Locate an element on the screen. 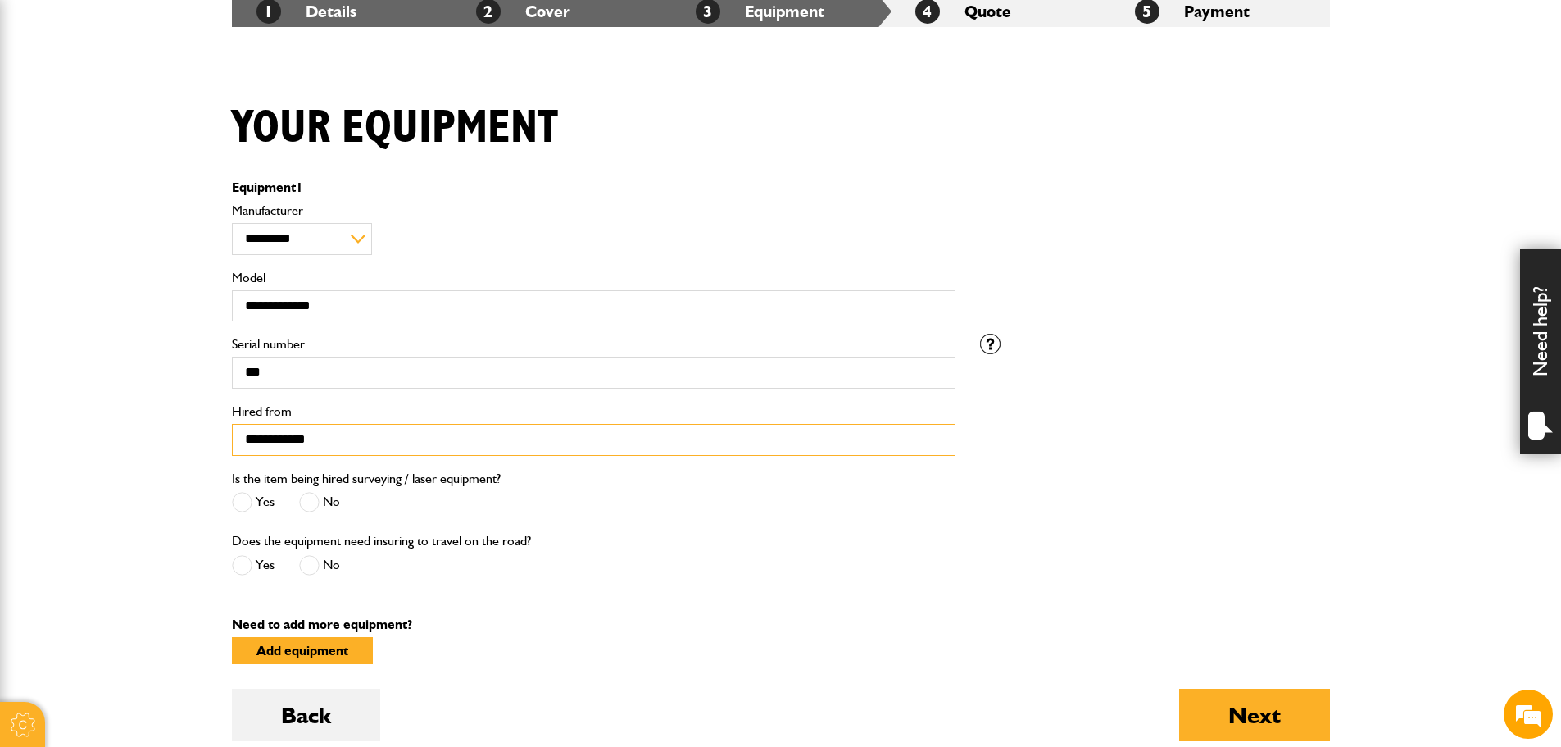  label: Manufacturer is located at coordinates (593, 211).